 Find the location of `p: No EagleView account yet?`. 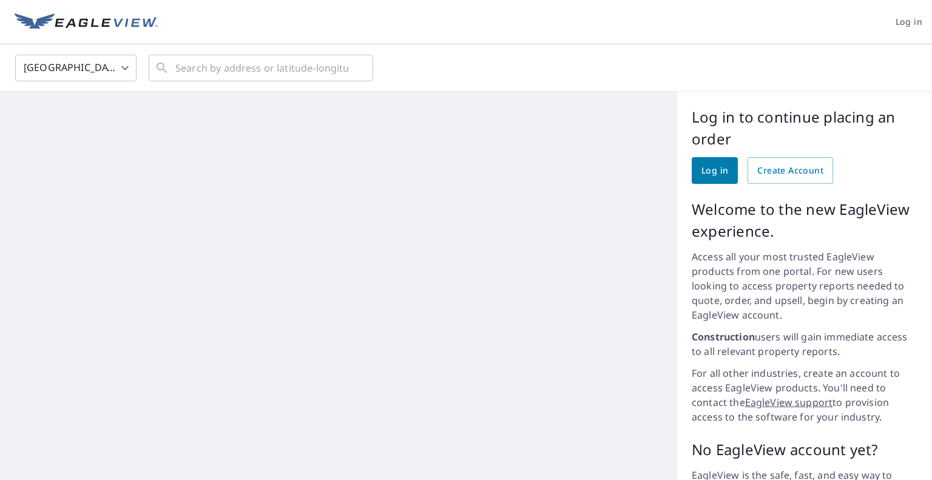

p: No EagleView account yet? is located at coordinates (804, 449).